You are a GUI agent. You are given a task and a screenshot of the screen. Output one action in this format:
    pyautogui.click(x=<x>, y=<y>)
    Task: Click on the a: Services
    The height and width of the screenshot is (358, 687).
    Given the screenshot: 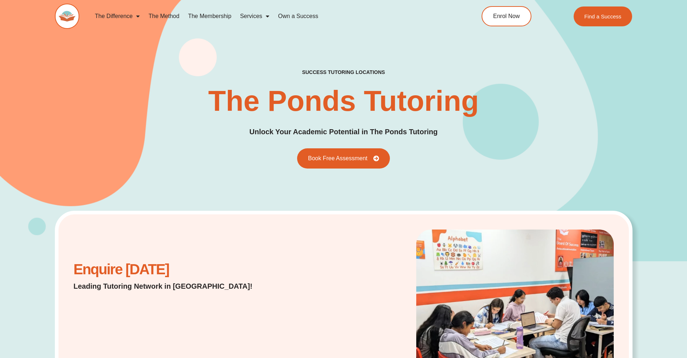 What is the action you would take?
    pyautogui.click(x=255, y=16)
    